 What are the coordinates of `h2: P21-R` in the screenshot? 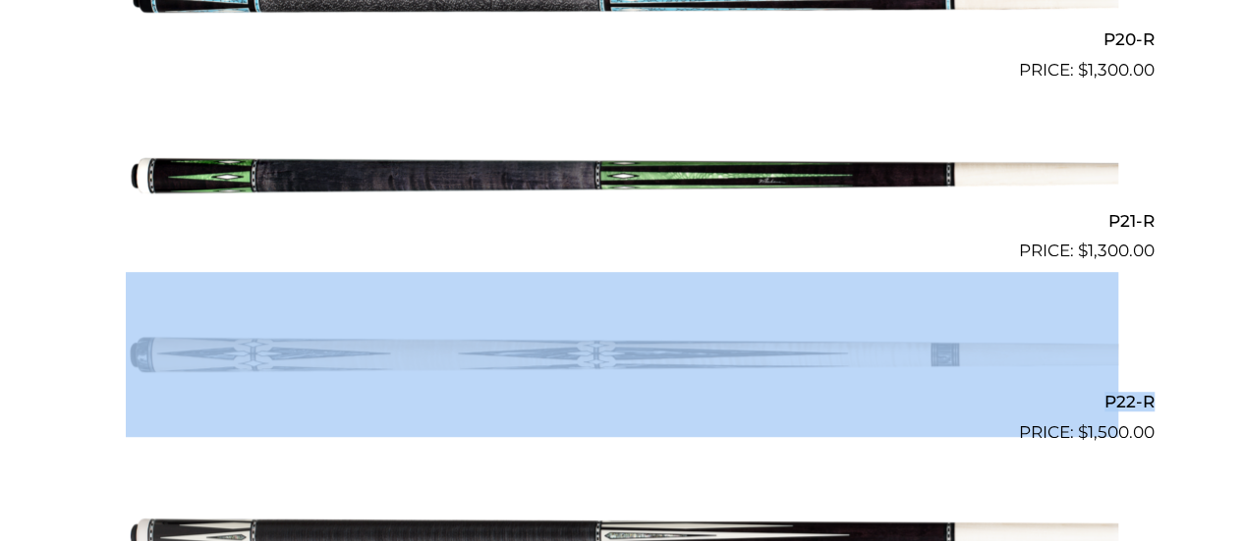 It's located at (622, 220).